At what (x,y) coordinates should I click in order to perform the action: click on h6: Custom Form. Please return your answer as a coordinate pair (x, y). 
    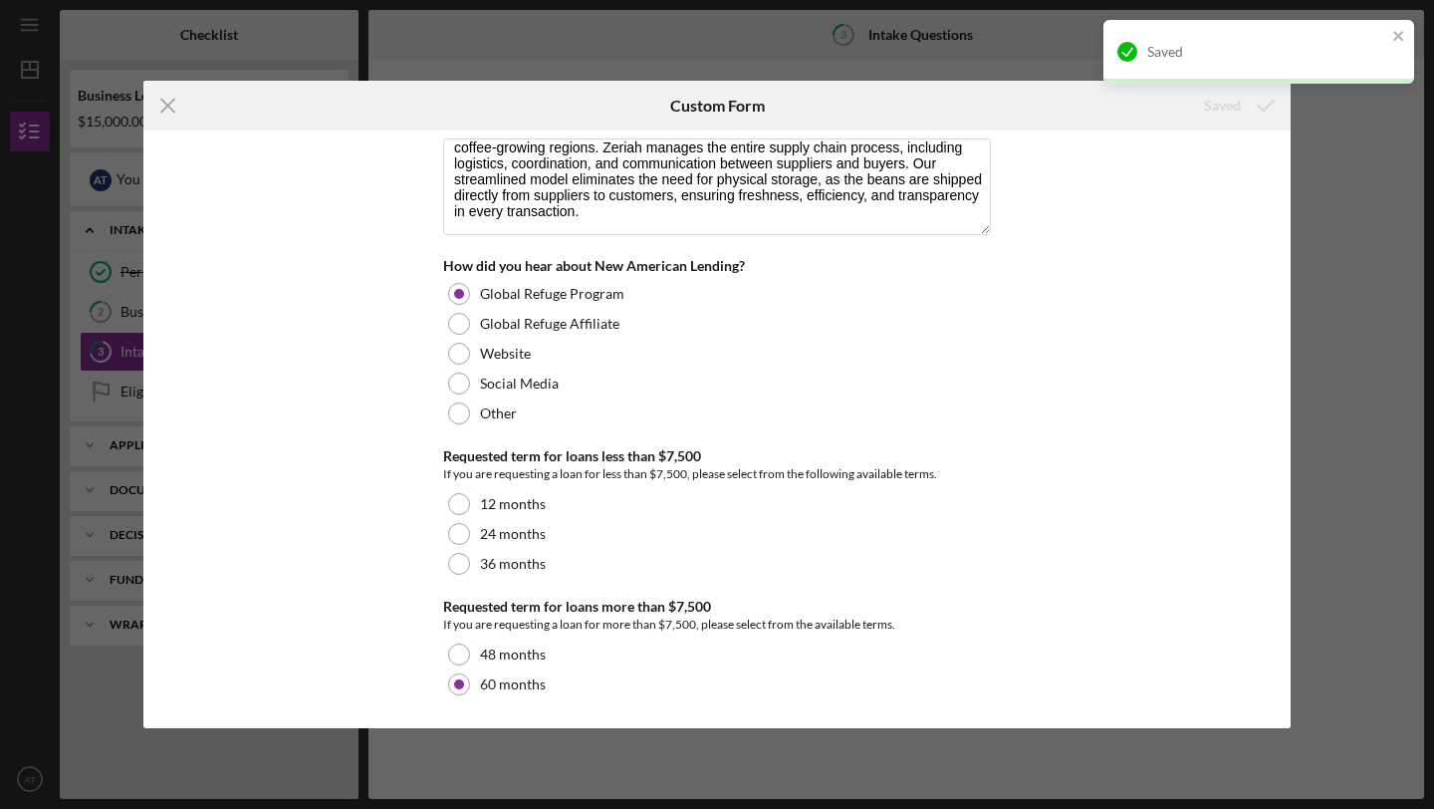
    Looking at the image, I should click on (717, 106).